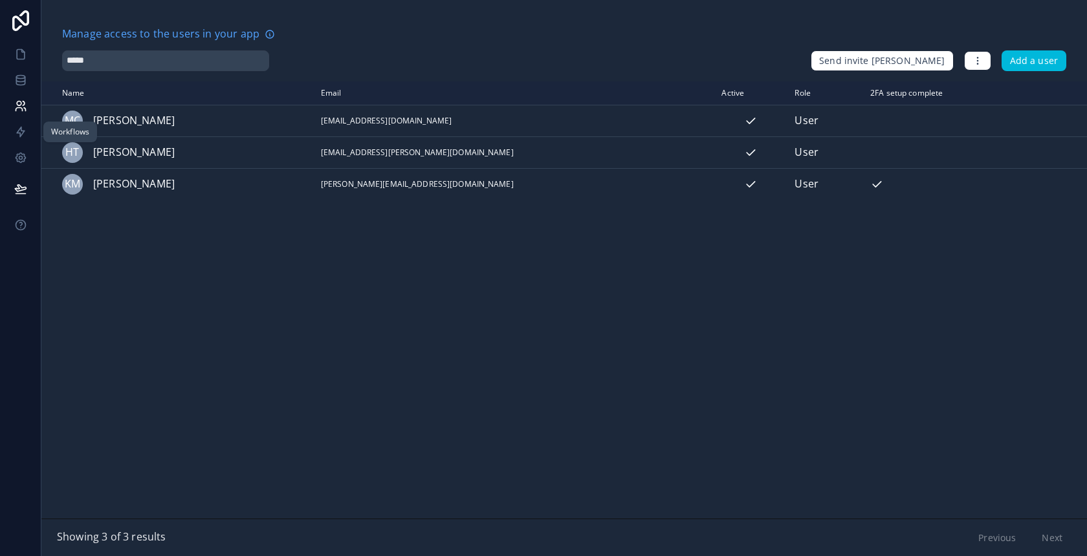  I want to click on th: 2FA setup complete, so click(947, 93).